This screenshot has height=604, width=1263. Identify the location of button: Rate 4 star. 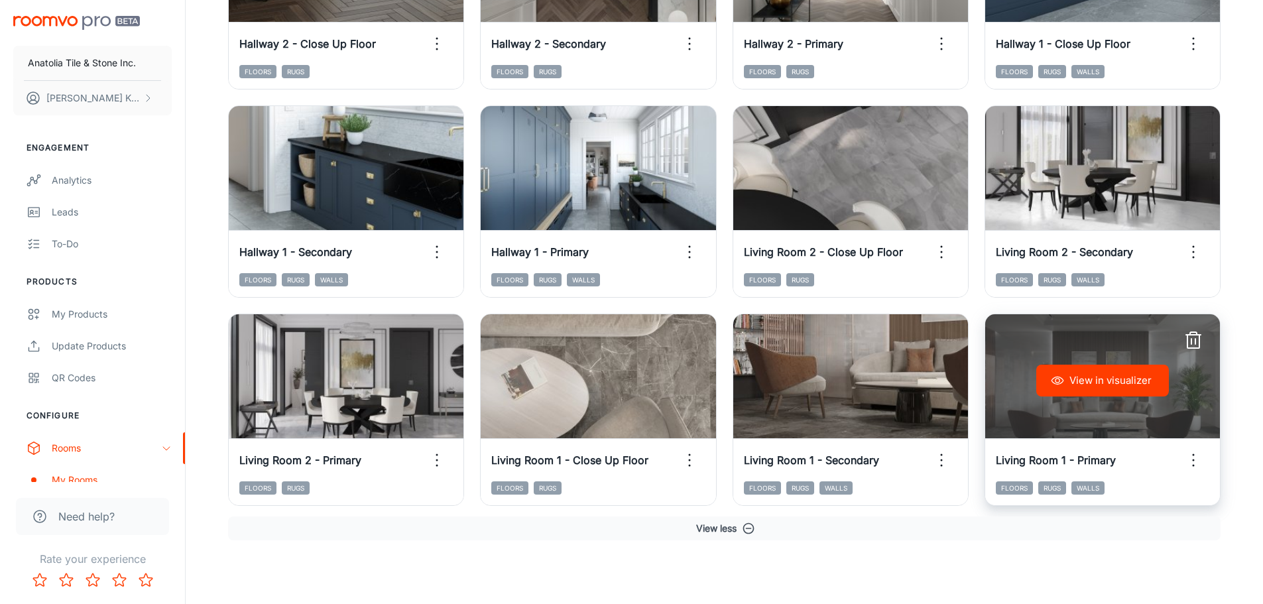
(119, 580).